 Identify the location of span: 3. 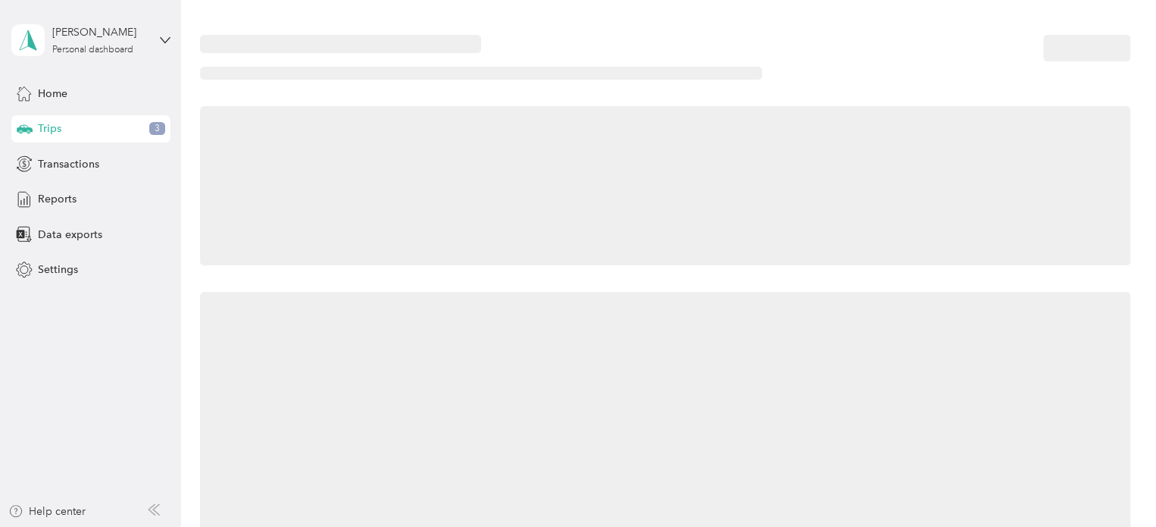
(157, 129).